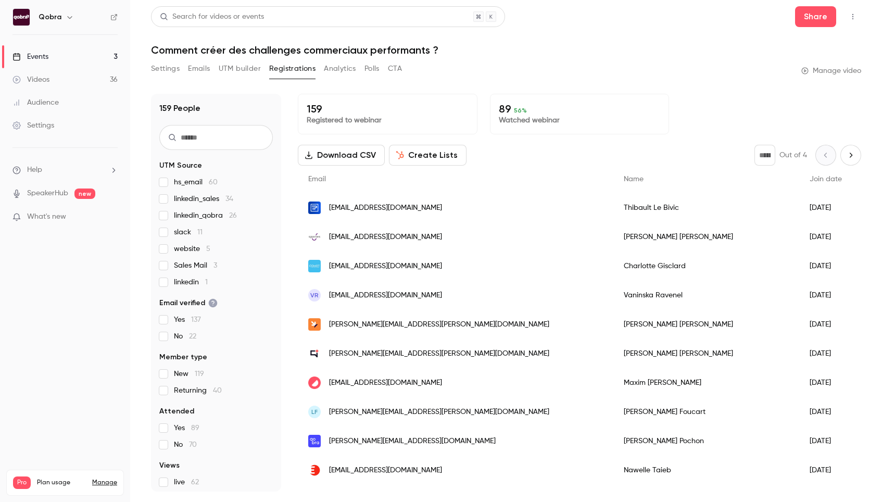 Image resolution: width=882 pixels, height=502 pixels. What do you see at coordinates (315, 266) in the screenshot?
I see `img: comet.team` at bounding box center [315, 266].